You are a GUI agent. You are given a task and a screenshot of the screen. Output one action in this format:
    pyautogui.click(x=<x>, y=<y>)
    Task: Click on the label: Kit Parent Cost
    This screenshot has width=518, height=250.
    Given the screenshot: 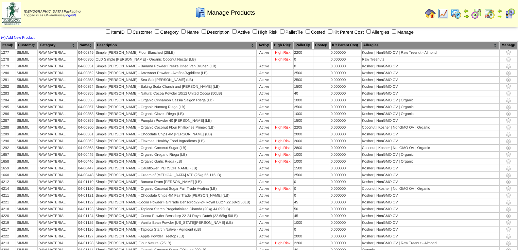 What is the action you would take?
    pyautogui.click(x=345, y=32)
    